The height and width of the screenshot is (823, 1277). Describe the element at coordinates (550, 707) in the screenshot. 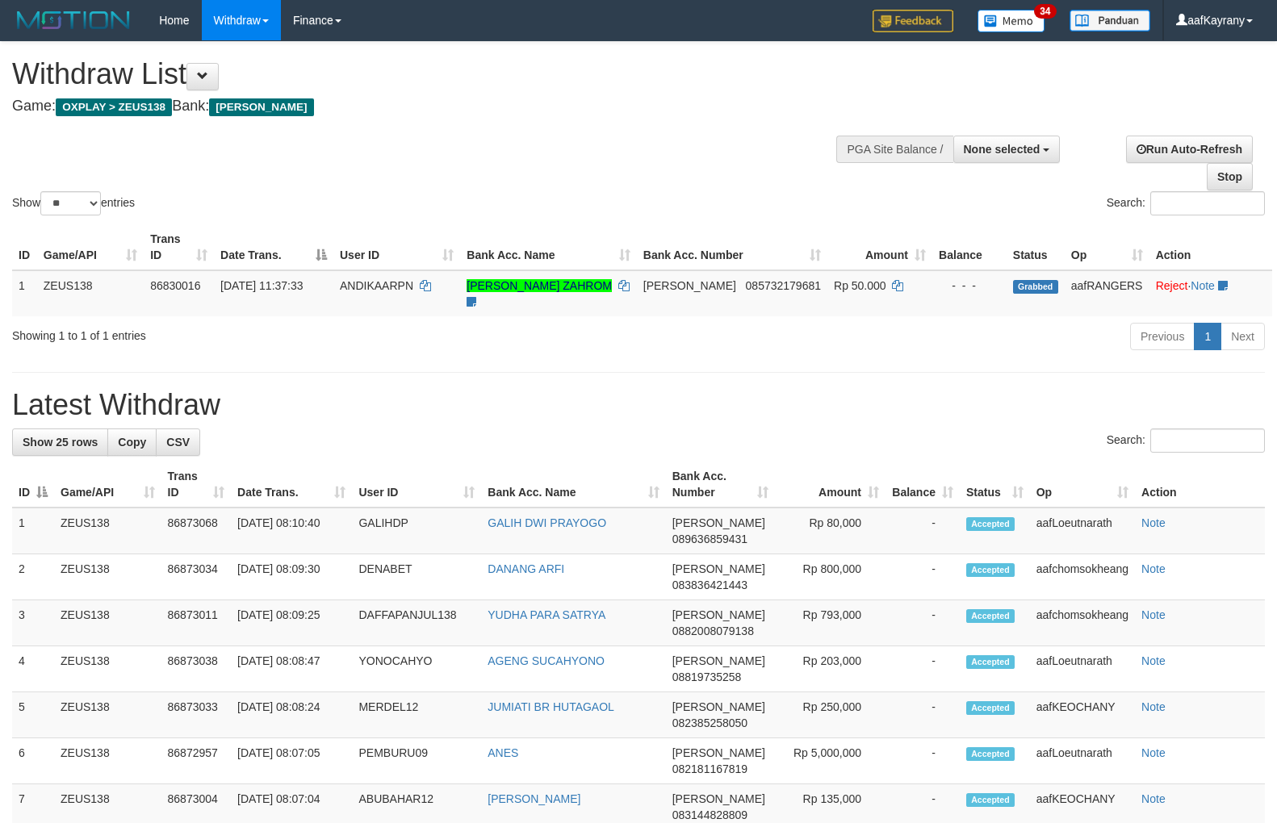

I see `a: JUMIATI BR HUTAGAOL` at that location.